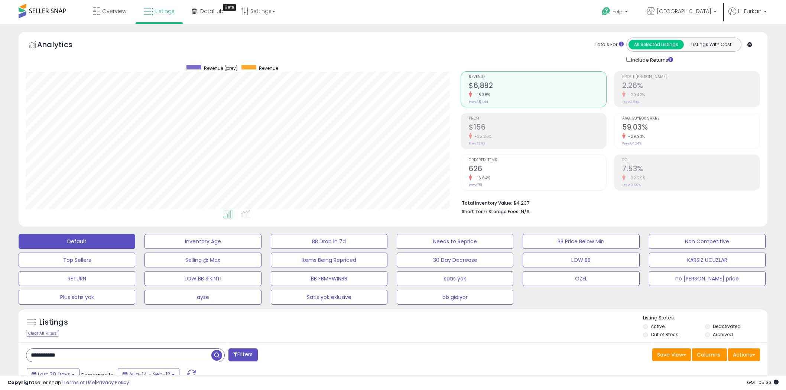 This screenshot has height=390, width=786. Describe the element at coordinates (203, 260) in the screenshot. I see `button: Selling @ Max` at that location.